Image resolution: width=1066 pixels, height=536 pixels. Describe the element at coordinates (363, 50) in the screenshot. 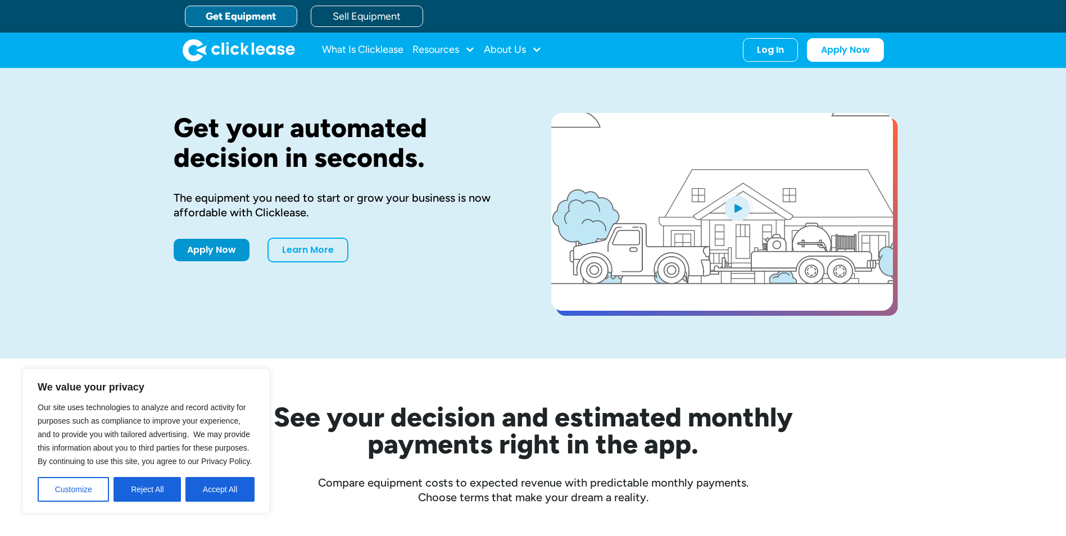

I see `a: What Is Clicklease` at that location.